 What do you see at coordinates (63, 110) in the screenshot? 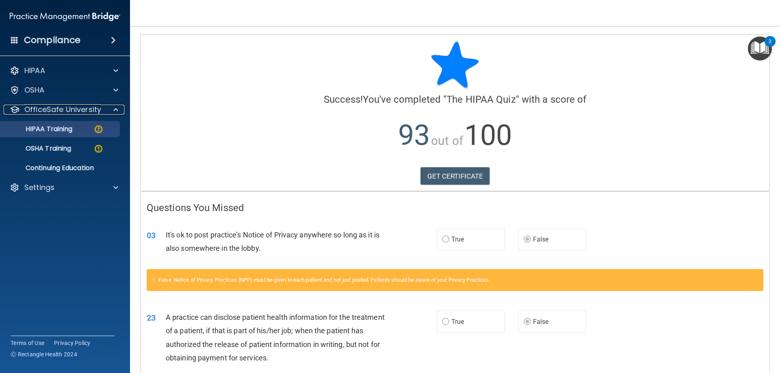
I see `p: OfficeSafe University` at bounding box center [63, 110].